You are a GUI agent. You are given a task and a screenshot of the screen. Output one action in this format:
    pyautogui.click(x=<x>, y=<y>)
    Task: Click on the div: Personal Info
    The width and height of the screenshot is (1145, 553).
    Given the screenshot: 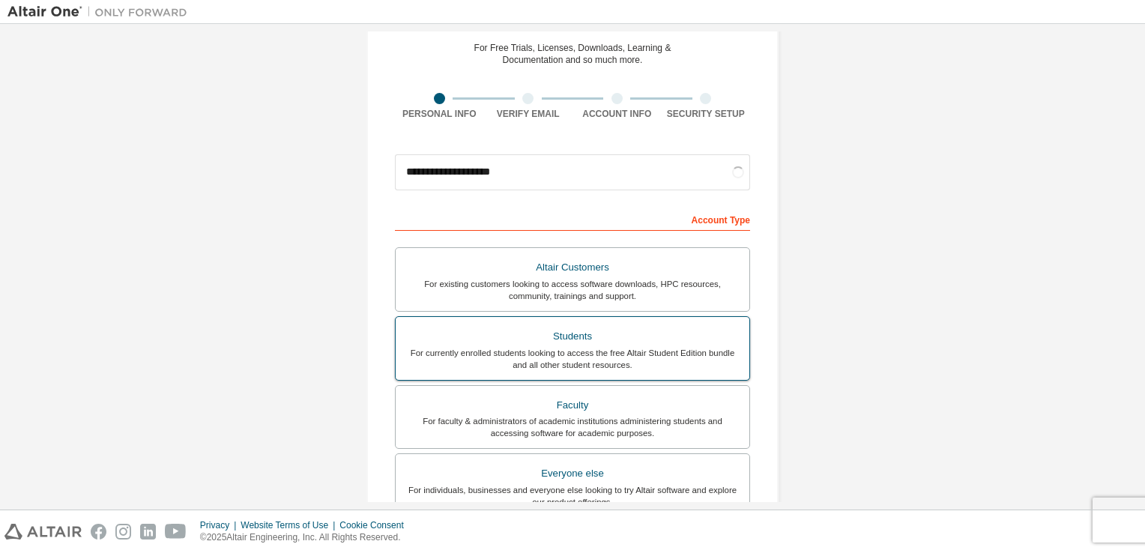 What is the action you would take?
    pyautogui.click(x=439, y=114)
    